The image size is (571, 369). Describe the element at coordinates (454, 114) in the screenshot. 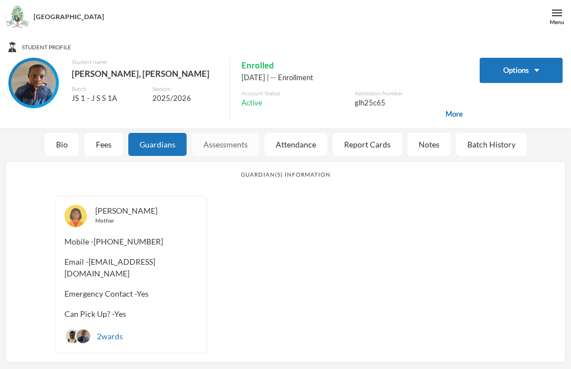

I see `span: More` at that location.